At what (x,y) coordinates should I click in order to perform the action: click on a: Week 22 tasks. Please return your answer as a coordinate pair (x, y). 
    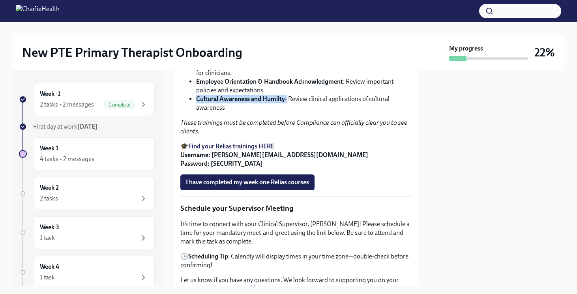
    Looking at the image, I should click on (87, 194).